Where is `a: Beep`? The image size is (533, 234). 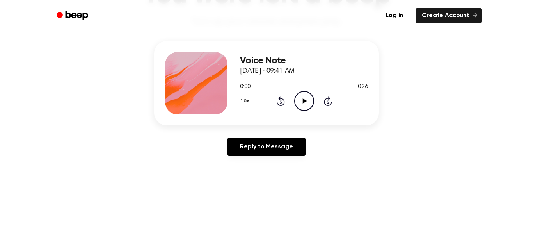
a: Beep is located at coordinates (73, 16).